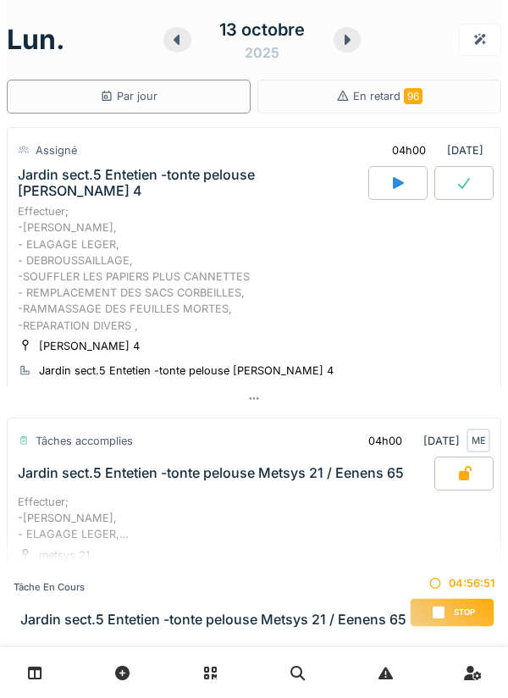 Image resolution: width=508 pixels, height=698 pixels. What do you see at coordinates (129, 96) in the screenshot?
I see `div: Par jour` at bounding box center [129, 96].